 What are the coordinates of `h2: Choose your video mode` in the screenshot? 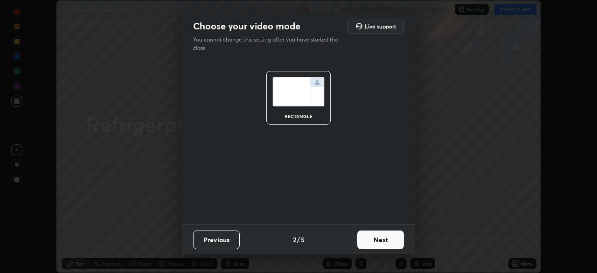 It's located at (247, 26).